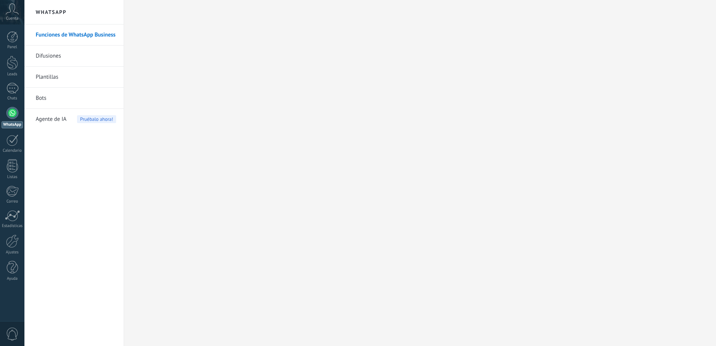 The height and width of the screenshot is (346, 716). Describe the element at coordinates (12, 124) in the screenshot. I see `div: WhatsApp` at that location.